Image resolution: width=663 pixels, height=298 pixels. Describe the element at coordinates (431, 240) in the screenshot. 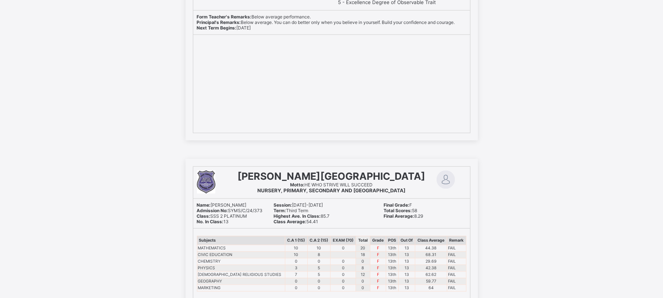

I see `th: Class Average` at that location.